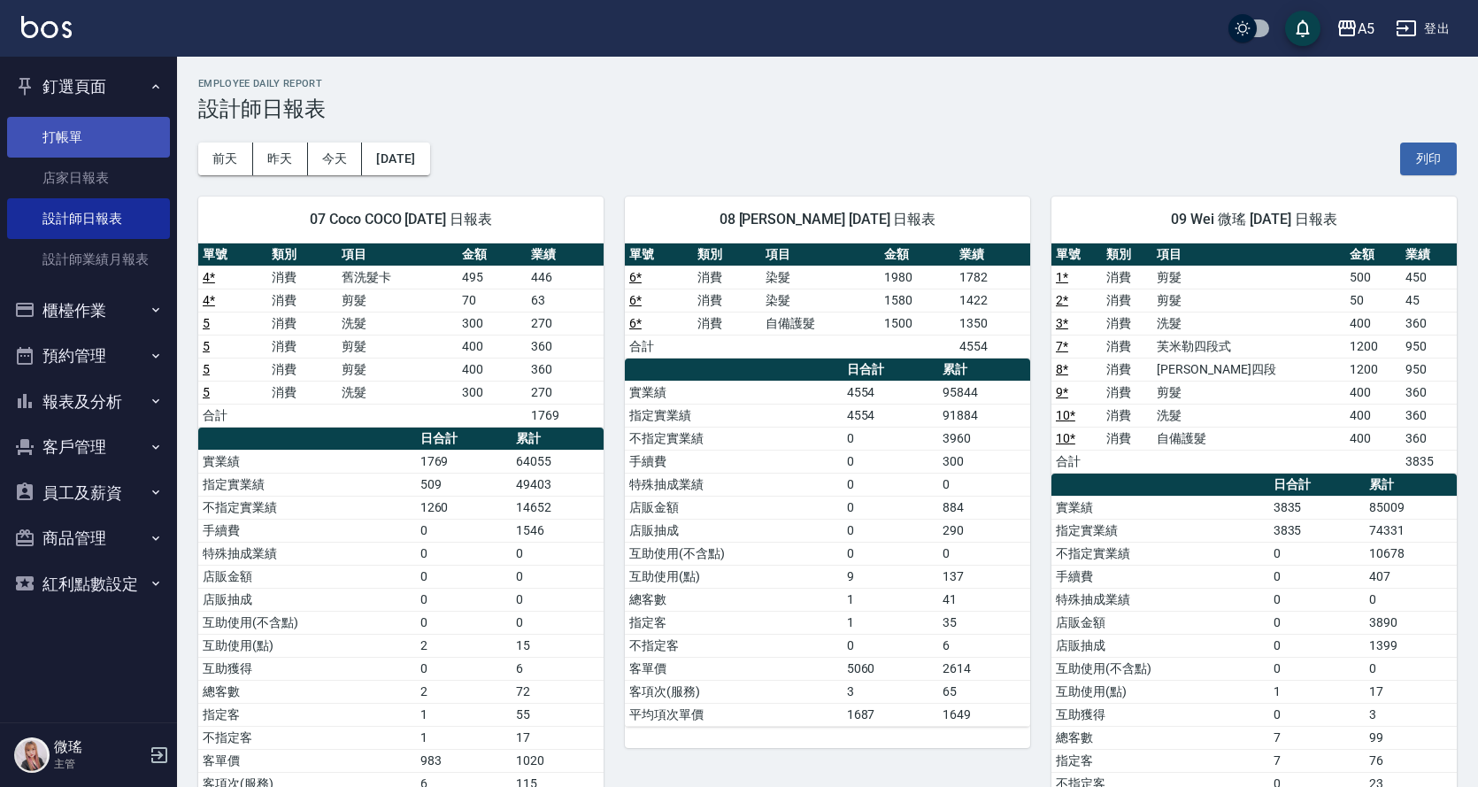 This screenshot has width=1478, height=787. Describe the element at coordinates (1249, 438) in the screenshot. I see `td: 自備護髮` at that location.